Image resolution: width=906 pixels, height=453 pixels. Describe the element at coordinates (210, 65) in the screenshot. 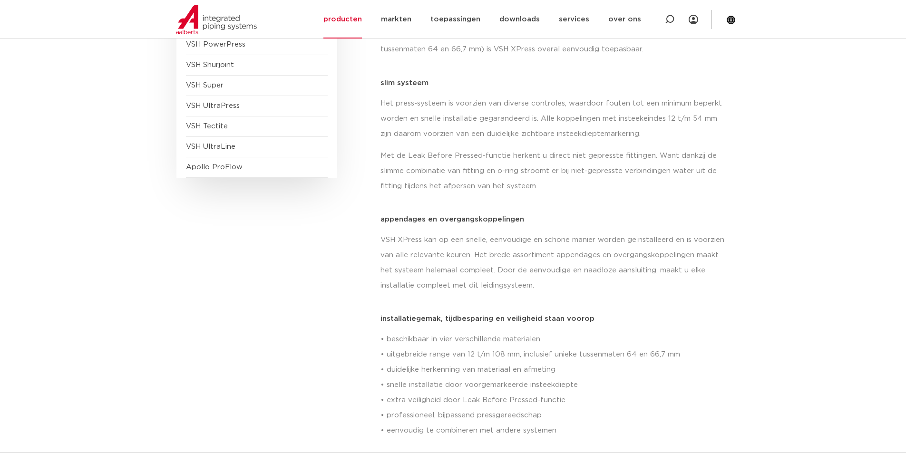

I see `span: VSH Shurjoint` at that location.